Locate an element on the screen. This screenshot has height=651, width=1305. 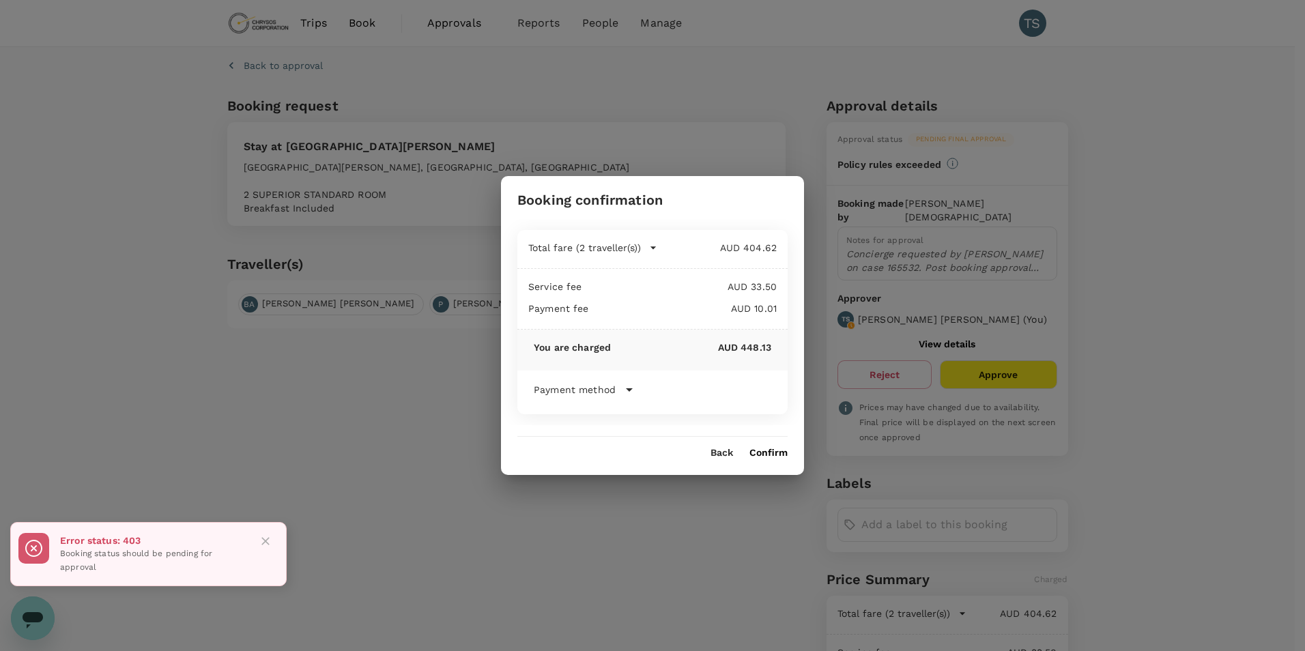
p: Booking status should be pending for approval is located at coordinates (152, 561).